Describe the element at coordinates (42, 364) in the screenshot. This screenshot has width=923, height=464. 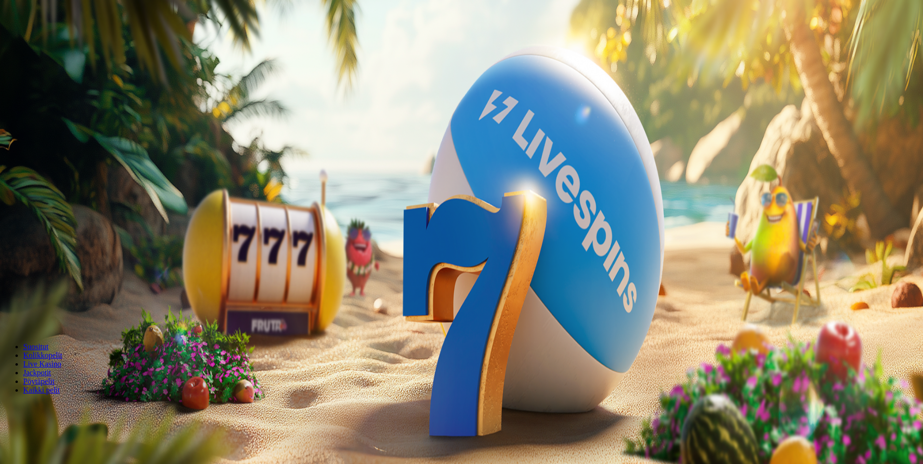
I see `a: Live Kasino` at that location.